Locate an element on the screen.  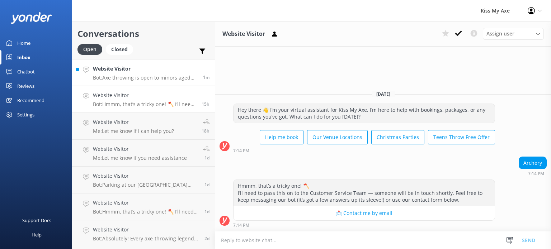
div: Hey there 👋 I’m your virtual assistant for Kiss My Axe. I’m here to help with bookings, packages,... is located at coordinates (364, 113).